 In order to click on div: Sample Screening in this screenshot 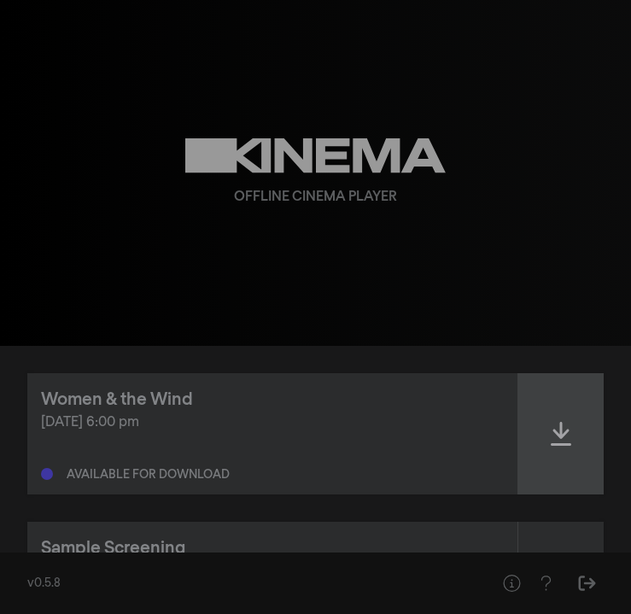, I will do `click(113, 548)`.